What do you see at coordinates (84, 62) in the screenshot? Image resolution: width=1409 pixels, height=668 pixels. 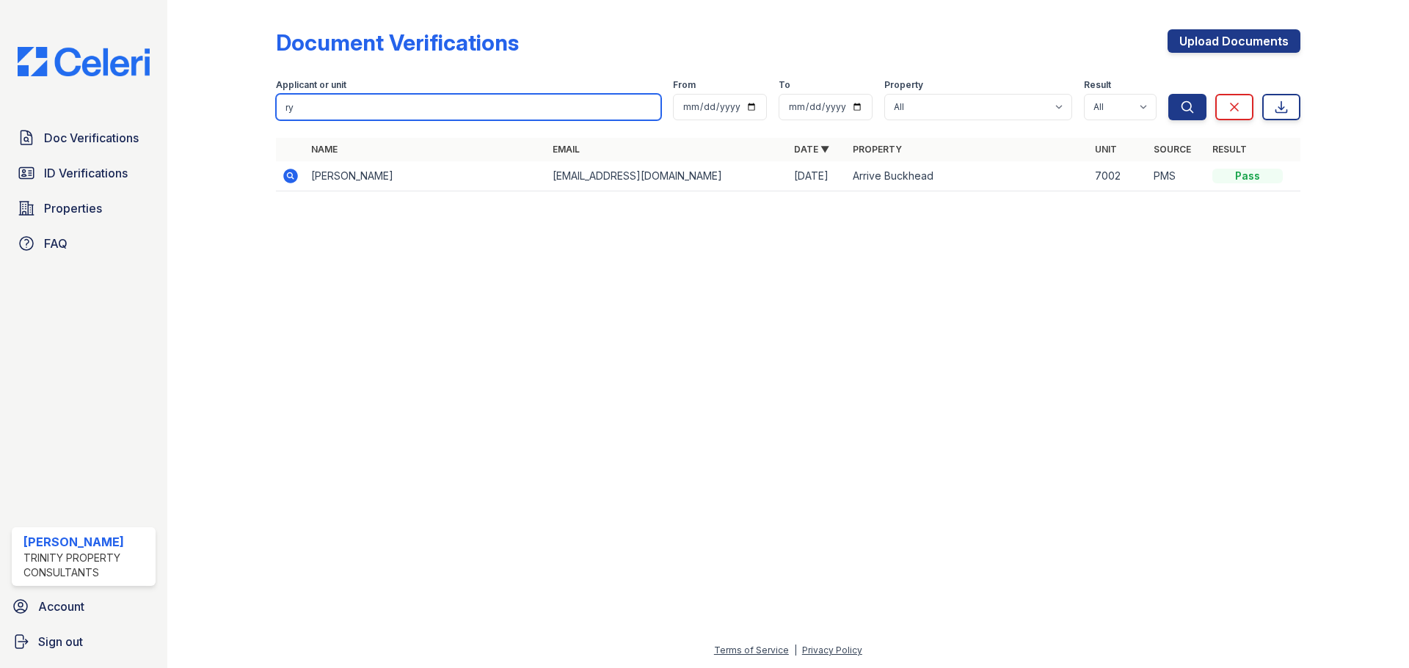 I see `img: CE_Logo_Blue-a8612792a0a2168367f1c8372b55b34899dd931a85d93a1a3d3e32e68fde9ad4.png` at bounding box center [84, 62].